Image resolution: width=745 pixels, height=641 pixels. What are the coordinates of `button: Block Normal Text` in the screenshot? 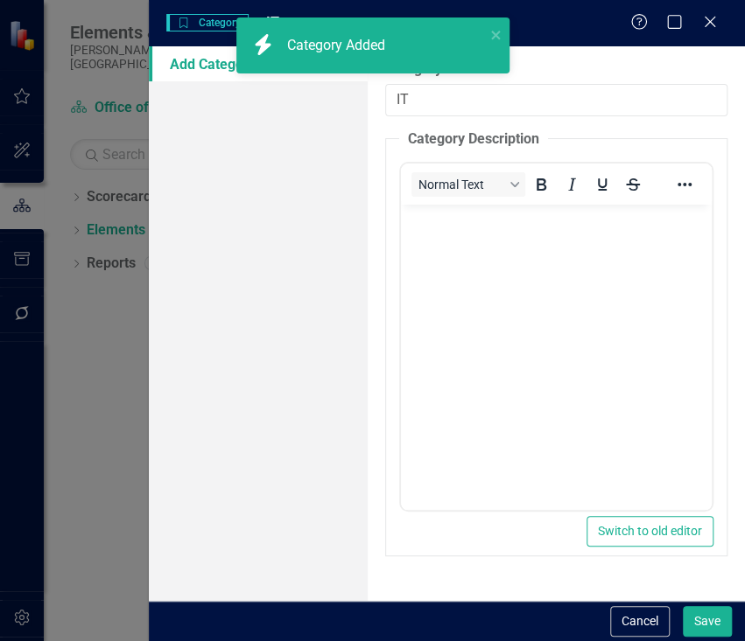 It's located at (468, 185).